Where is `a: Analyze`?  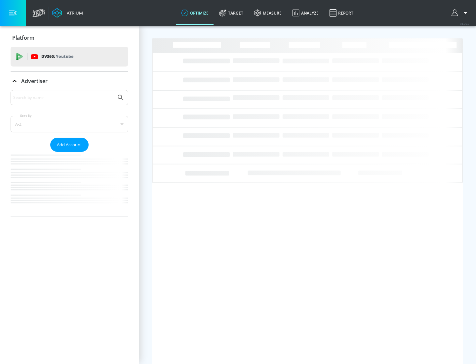 a: Analyze is located at coordinates (305, 13).